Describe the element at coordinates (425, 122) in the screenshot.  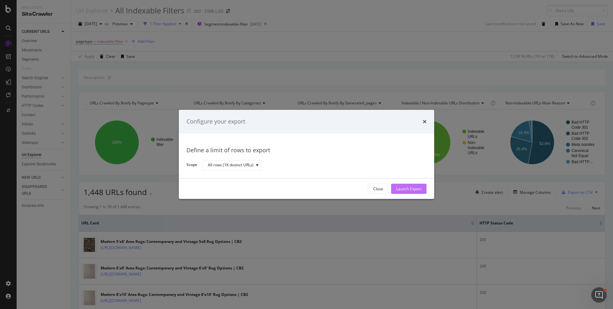
I see `div: times` at that location.